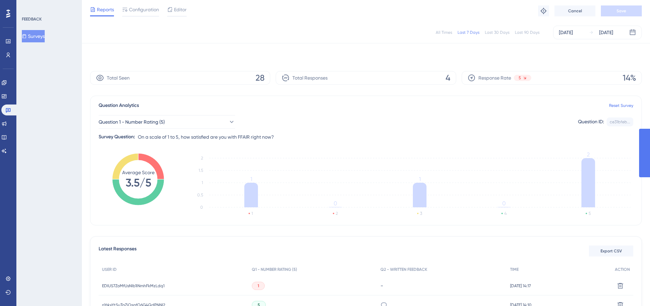  I want to click on span: 14%, so click(629, 78).